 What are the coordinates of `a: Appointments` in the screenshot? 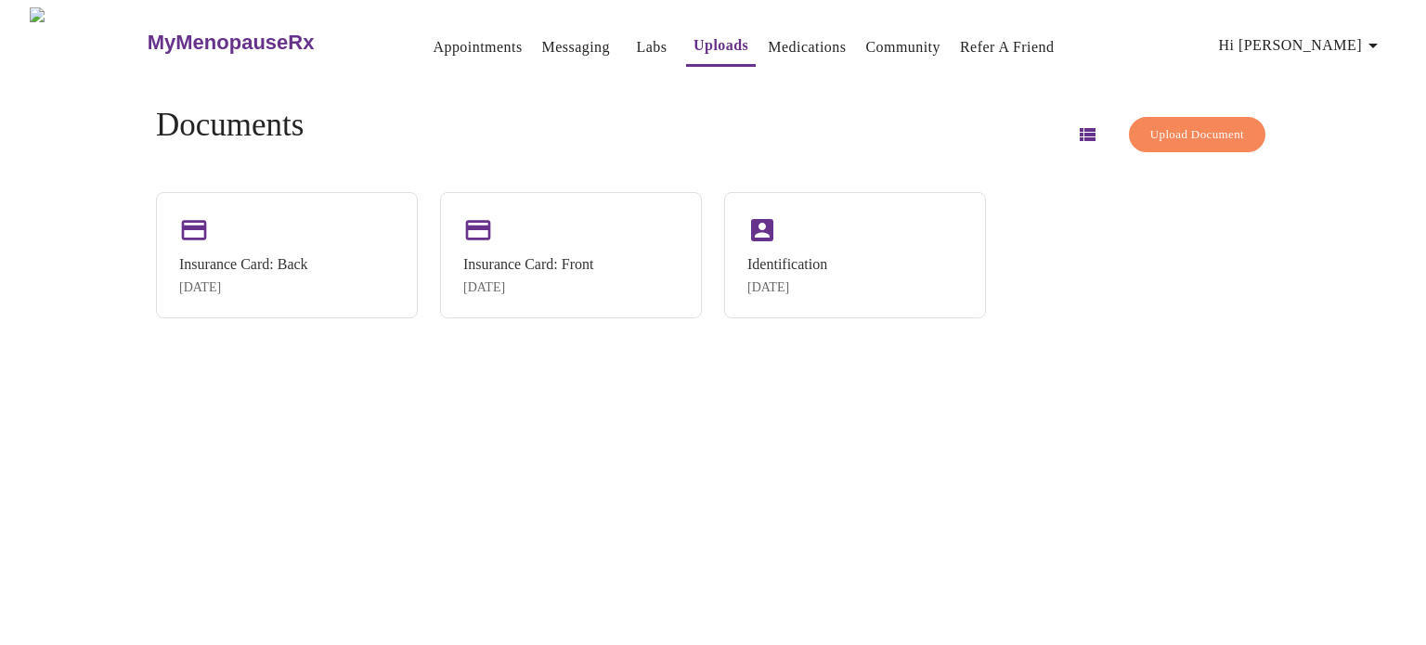 It's located at (477, 47).